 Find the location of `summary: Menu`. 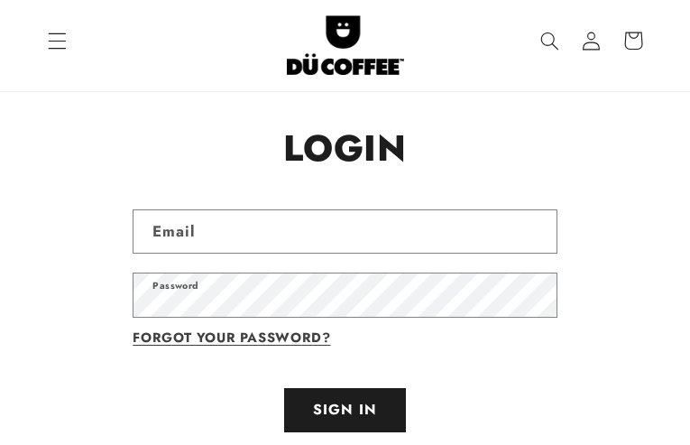

summary: Menu is located at coordinates (57, 41).